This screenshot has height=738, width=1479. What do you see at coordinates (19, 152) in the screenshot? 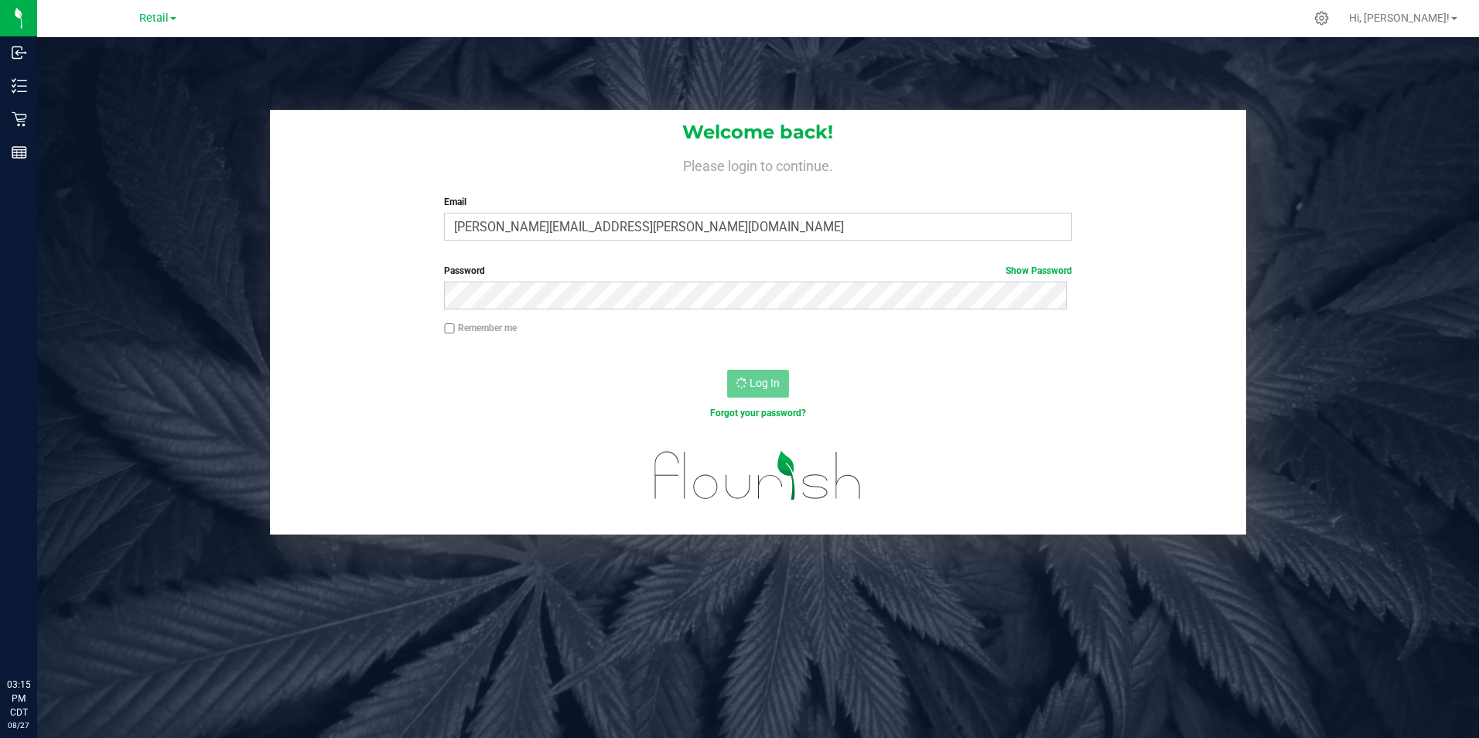
I see `inline-svg: Reports` at bounding box center [19, 152].